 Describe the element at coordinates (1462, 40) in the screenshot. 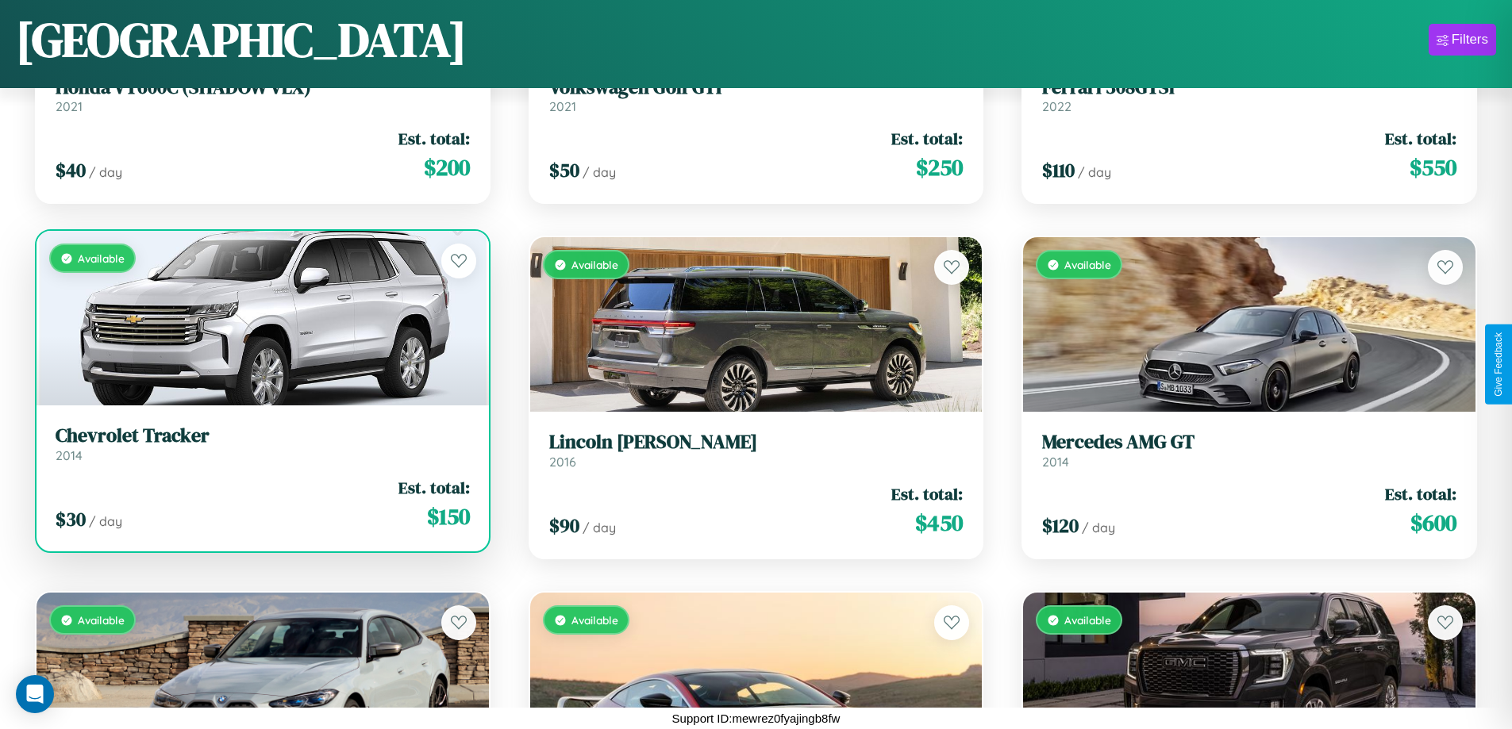

I see `button: Filters` at that location.